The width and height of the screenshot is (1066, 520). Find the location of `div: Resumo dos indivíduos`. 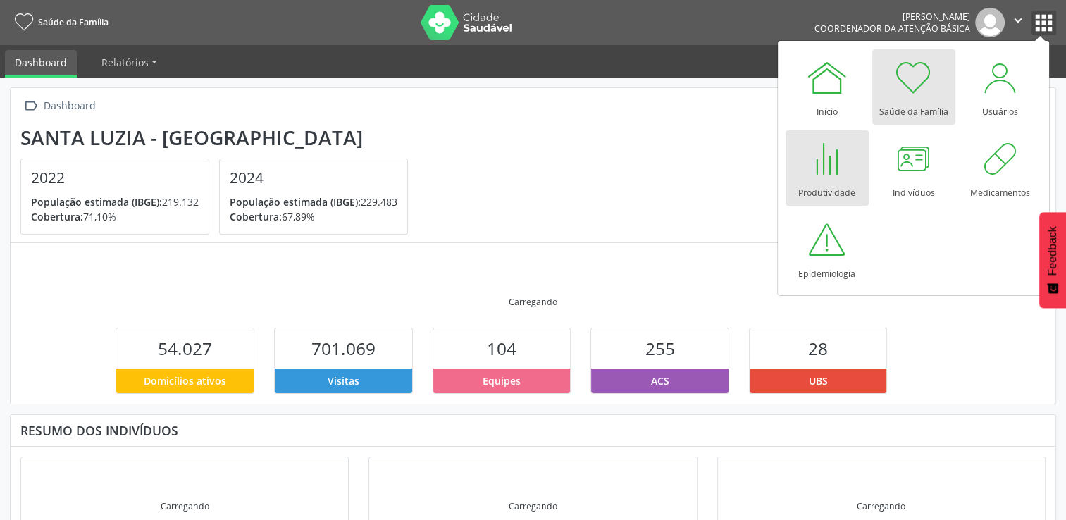

div: Resumo dos indivíduos is located at coordinates (533, 431).